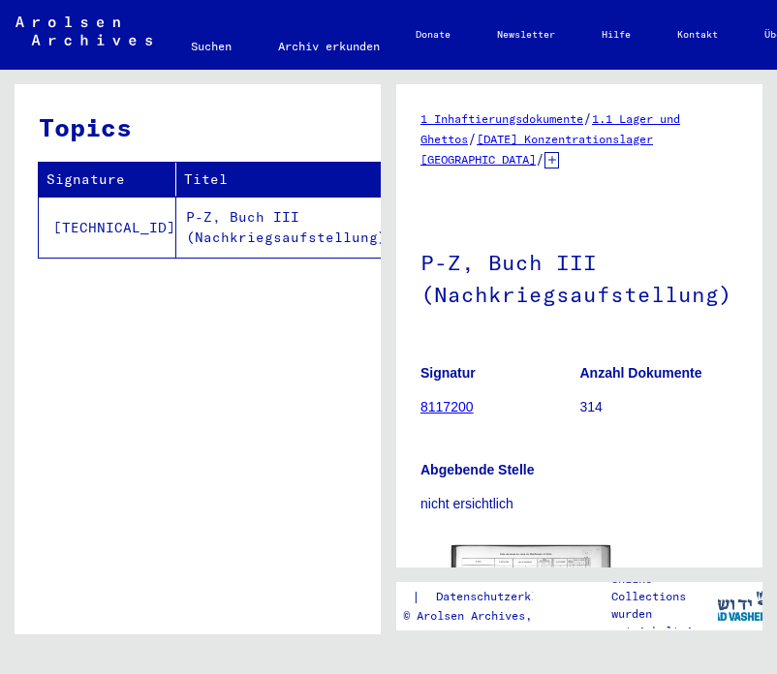  What do you see at coordinates (328, 46) in the screenshot?
I see `a: Archiv erkunden` at bounding box center [328, 46].